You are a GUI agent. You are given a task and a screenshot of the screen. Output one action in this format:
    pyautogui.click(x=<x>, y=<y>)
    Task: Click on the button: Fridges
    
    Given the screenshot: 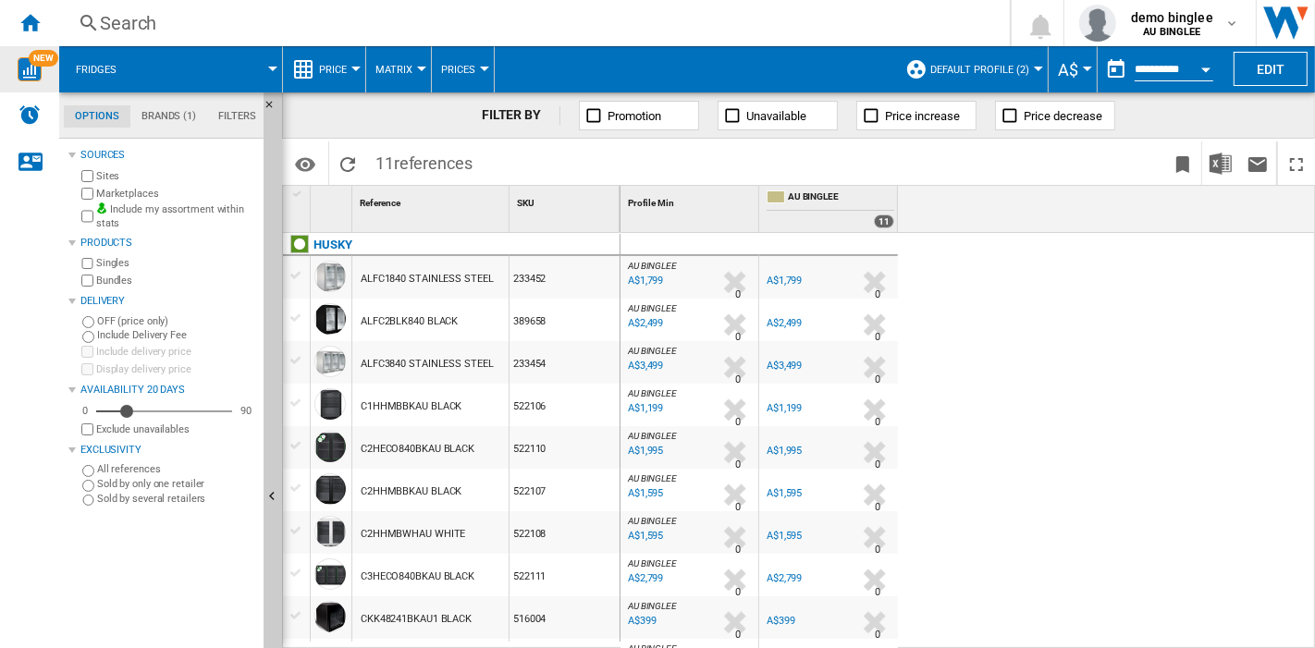 What is the action you would take?
    pyautogui.click(x=105, y=69)
    